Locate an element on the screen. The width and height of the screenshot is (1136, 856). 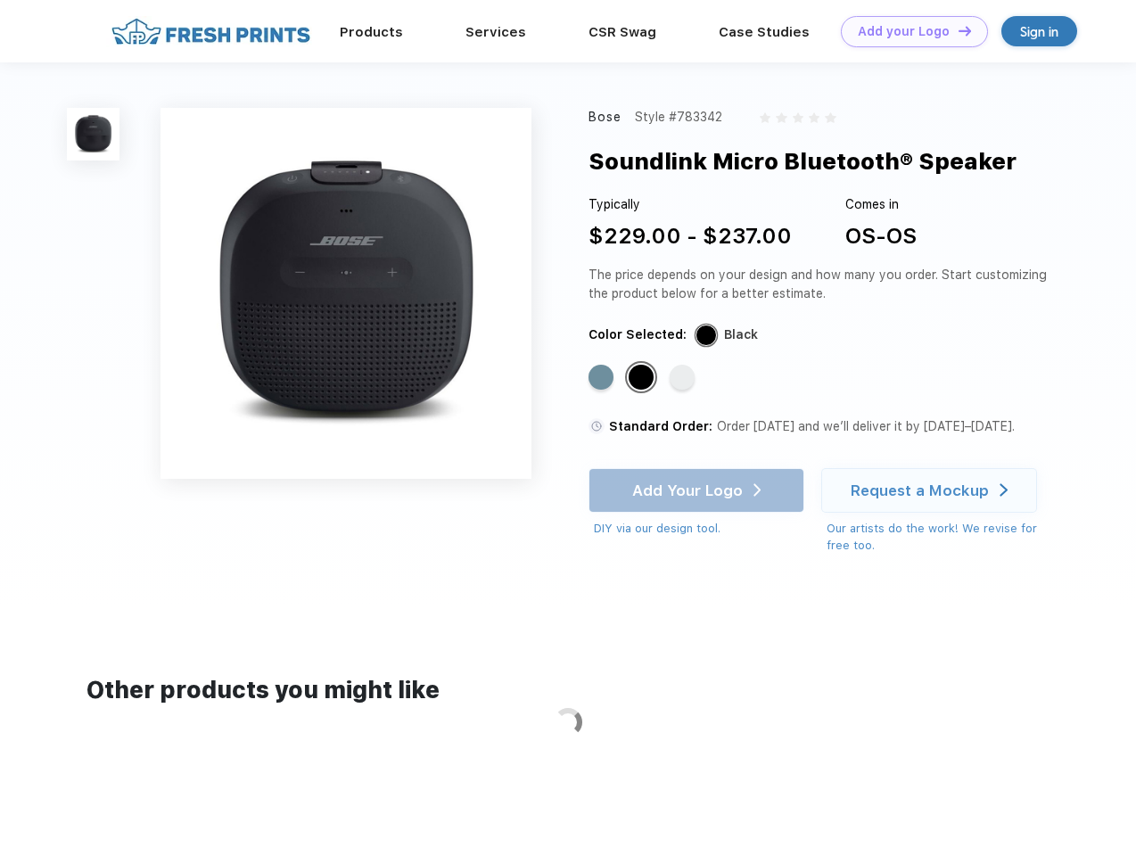
div: Color Selected: is located at coordinates (637, 334).